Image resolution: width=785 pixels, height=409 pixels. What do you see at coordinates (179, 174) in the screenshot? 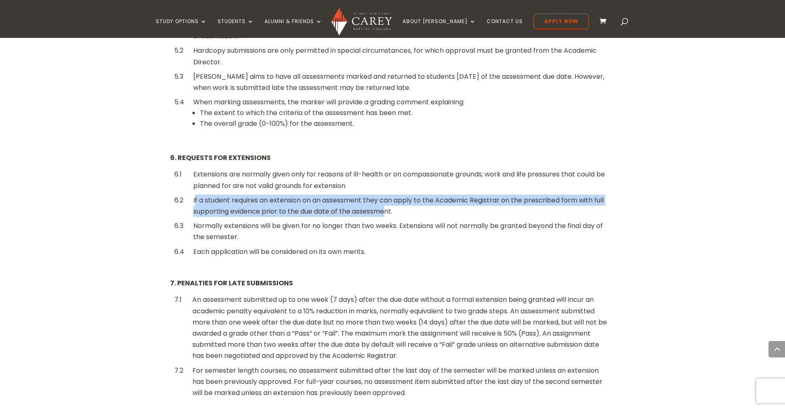
I see `div: 6.1` at bounding box center [179, 174].